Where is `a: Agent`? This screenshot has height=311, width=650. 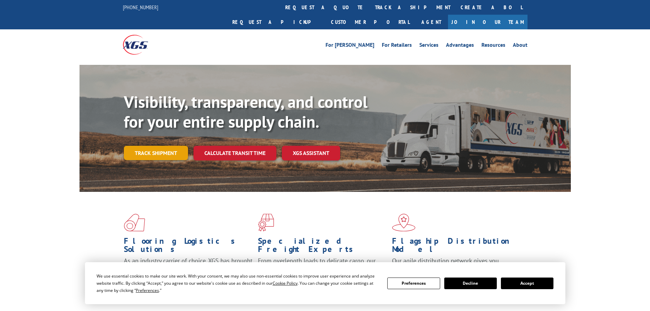
a: Agent is located at coordinates (431, 22).